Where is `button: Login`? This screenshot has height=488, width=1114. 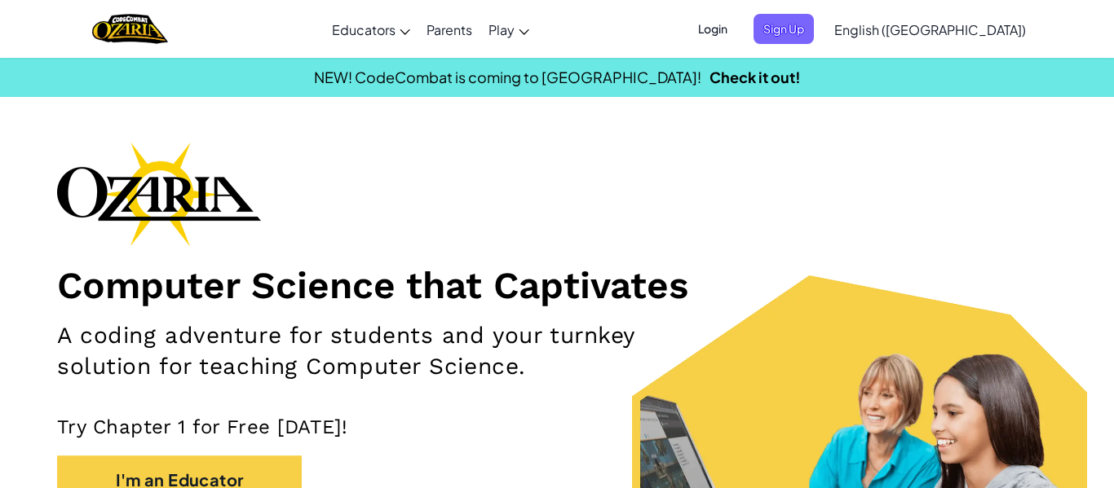
button: Login is located at coordinates (713, 29).